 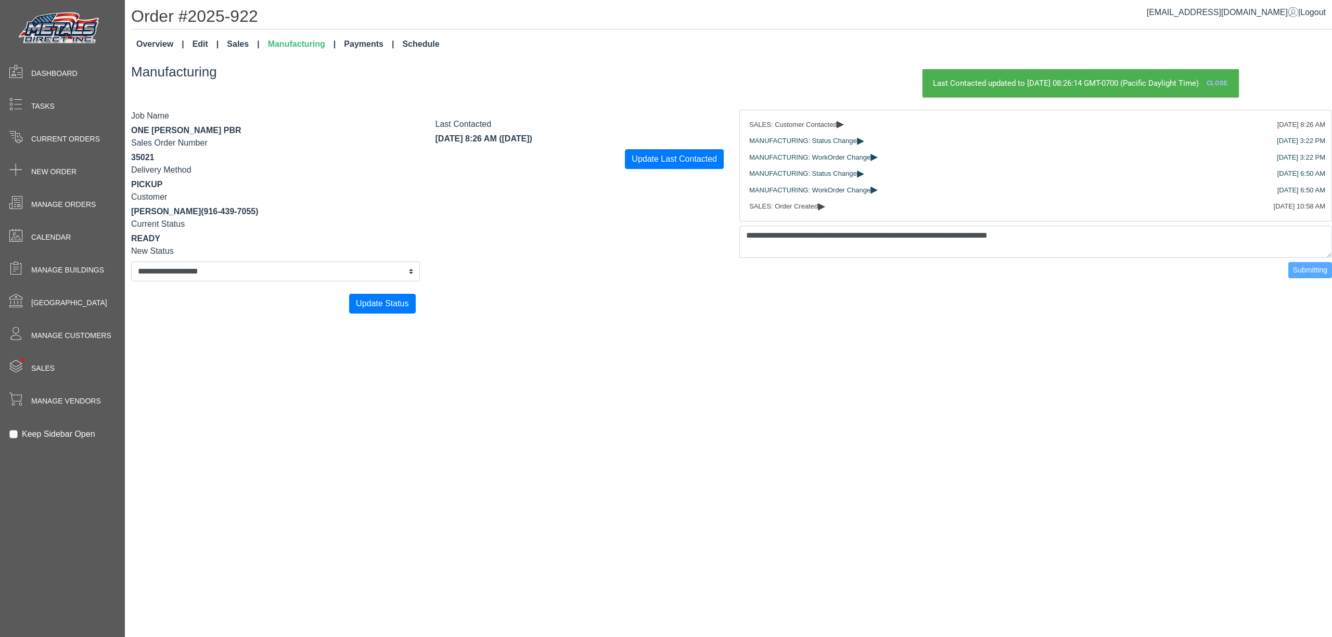 What do you see at coordinates (1217, 83) in the screenshot?
I see `a: Close` at bounding box center [1217, 83].